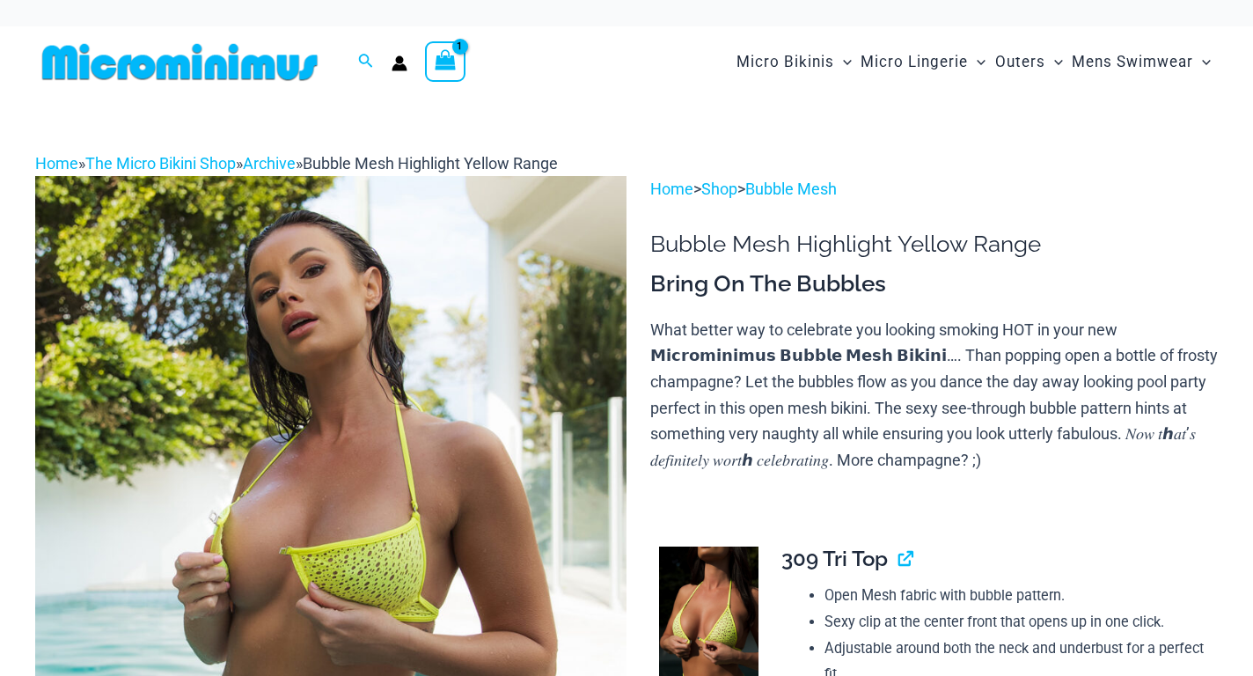  What do you see at coordinates (430, 163) in the screenshot?
I see `span: Bubble Mesh Highlight Yellow Range` at bounding box center [430, 163].